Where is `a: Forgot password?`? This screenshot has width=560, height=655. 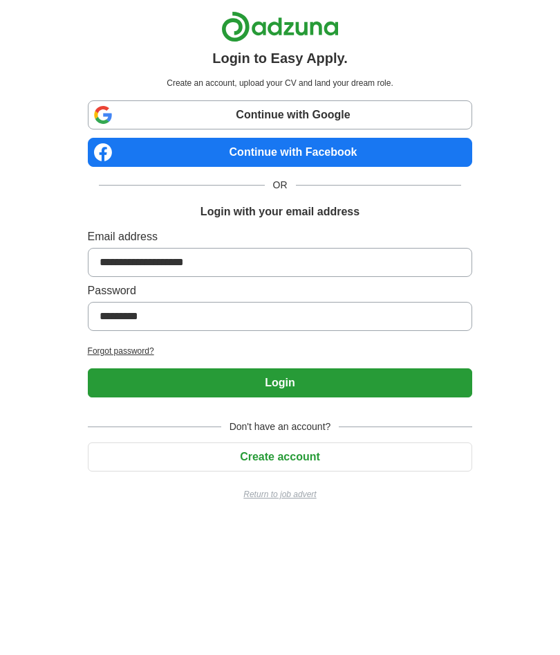 a: Forgot password? is located at coordinates (280, 351).